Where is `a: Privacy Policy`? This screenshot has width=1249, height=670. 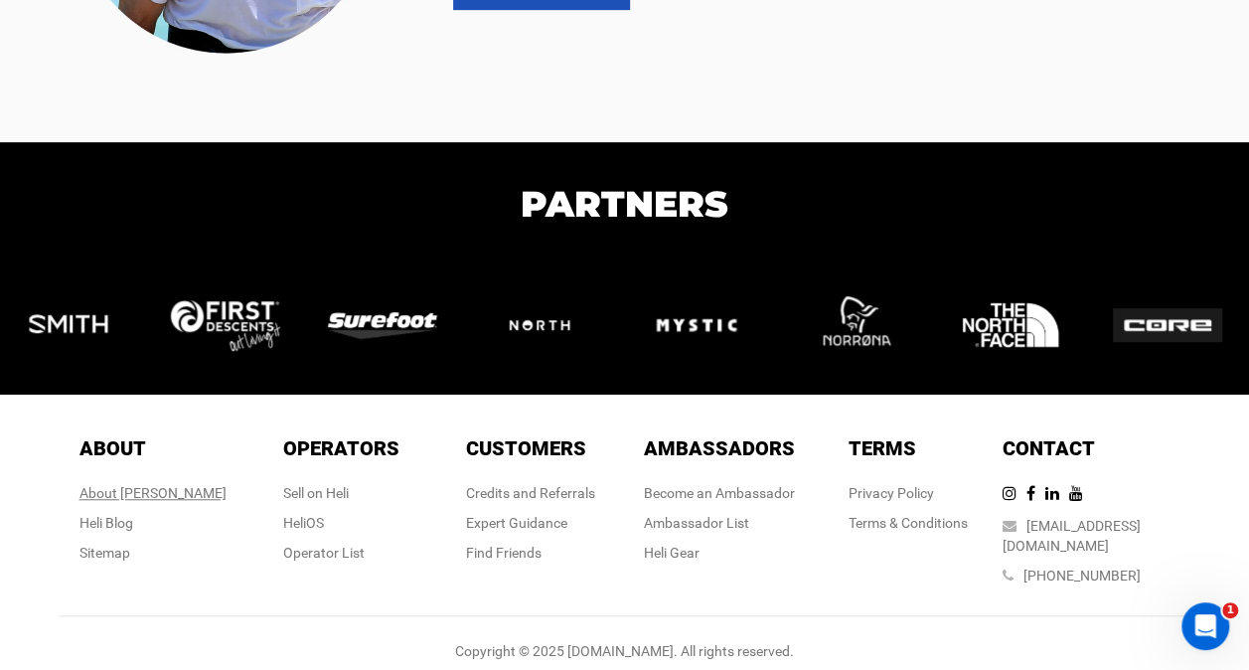 a: Privacy Policy is located at coordinates (891, 493).